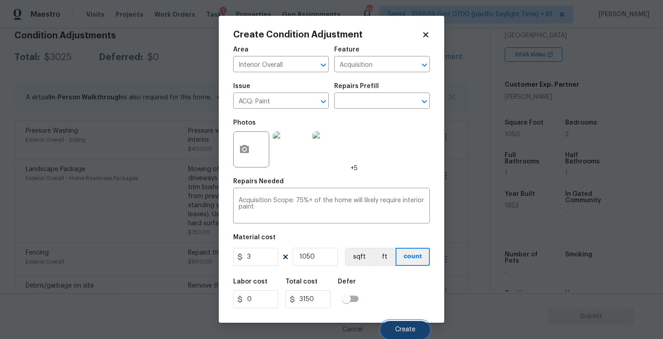 The image size is (663, 339). Describe the element at coordinates (354, 168) in the screenshot. I see `span: +5` at that location.